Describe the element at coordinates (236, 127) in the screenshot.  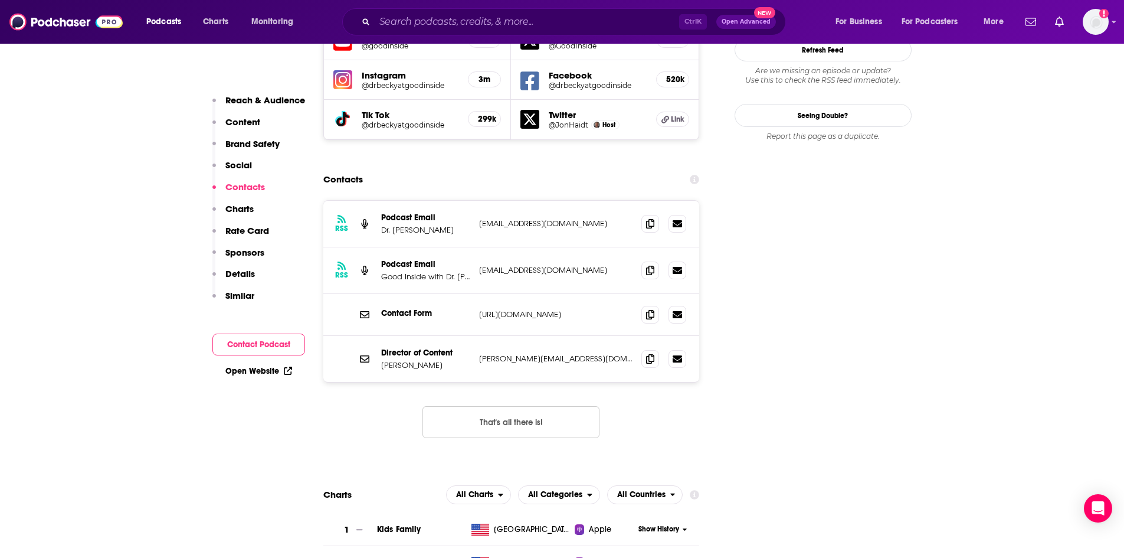
I see `button: Content` at that location.